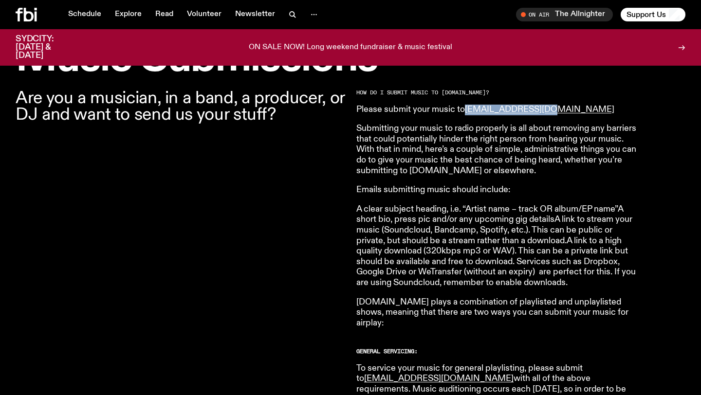  I want to click on strong: GENERAL SERVICING:, so click(387, 351).